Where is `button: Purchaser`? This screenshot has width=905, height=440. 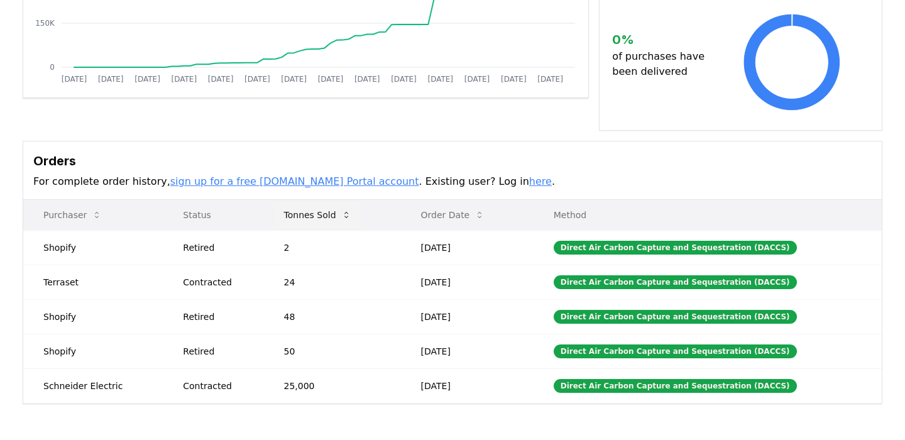 button: Purchaser is located at coordinates (72, 215).